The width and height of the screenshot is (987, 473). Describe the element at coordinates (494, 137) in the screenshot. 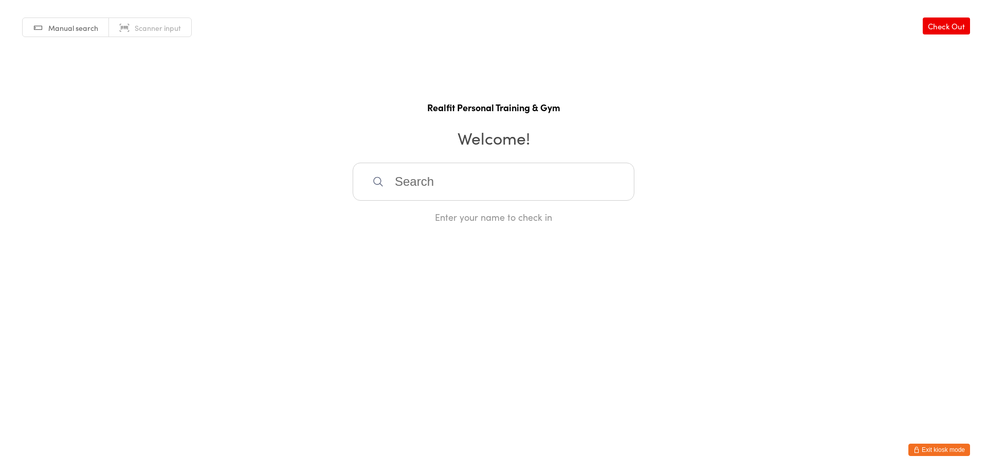

I see `h2: Welcome!` at that location.